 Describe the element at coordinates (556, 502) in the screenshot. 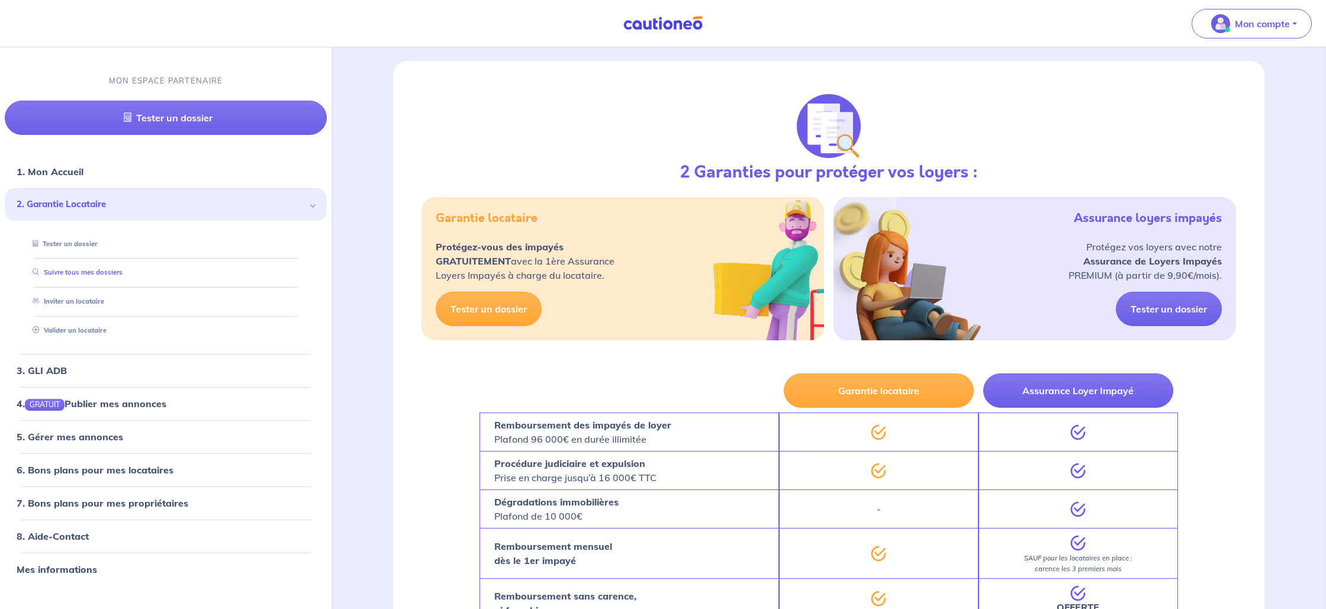

I see `strong: Dégradations immobilières` at that location.